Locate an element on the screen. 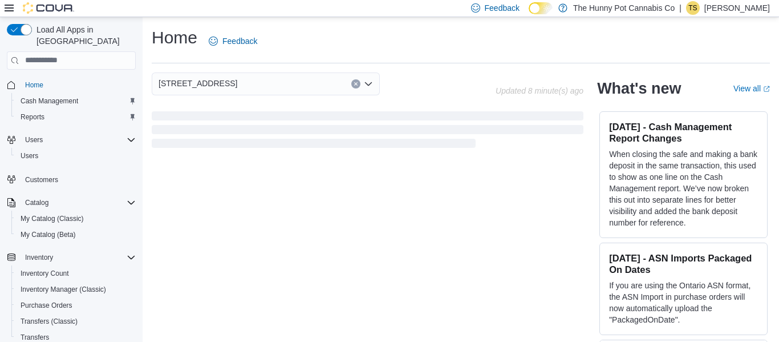  svg: External link is located at coordinates (766, 89).